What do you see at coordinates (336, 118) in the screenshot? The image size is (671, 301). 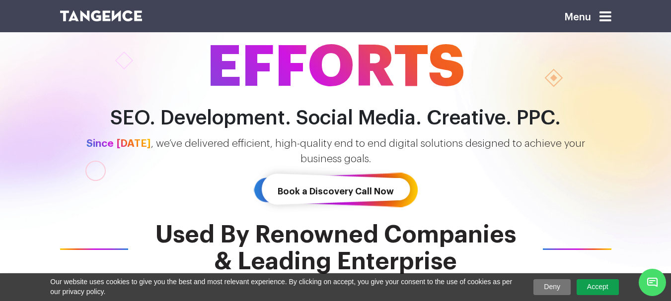 I see `h2: SEO. Development. Social Media. Creative. PPC.` at bounding box center [336, 118].